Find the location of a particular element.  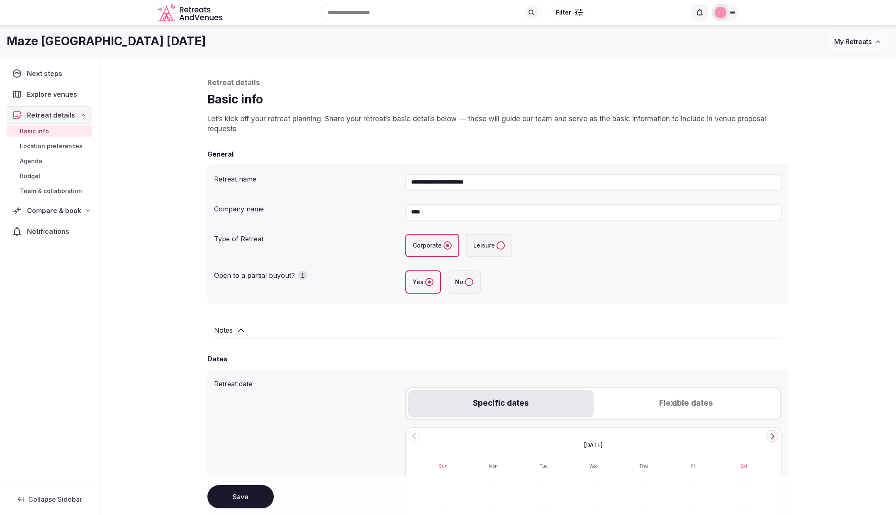

button: Leisure is located at coordinates (501, 245).